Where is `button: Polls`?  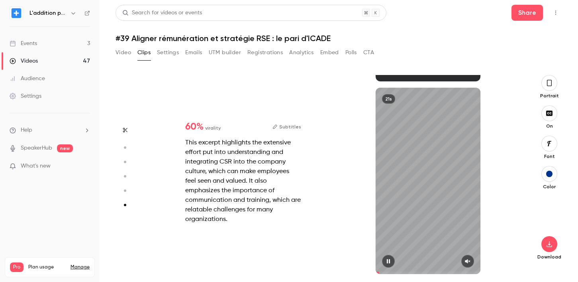
button: Polls is located at coordinates (351, 53).